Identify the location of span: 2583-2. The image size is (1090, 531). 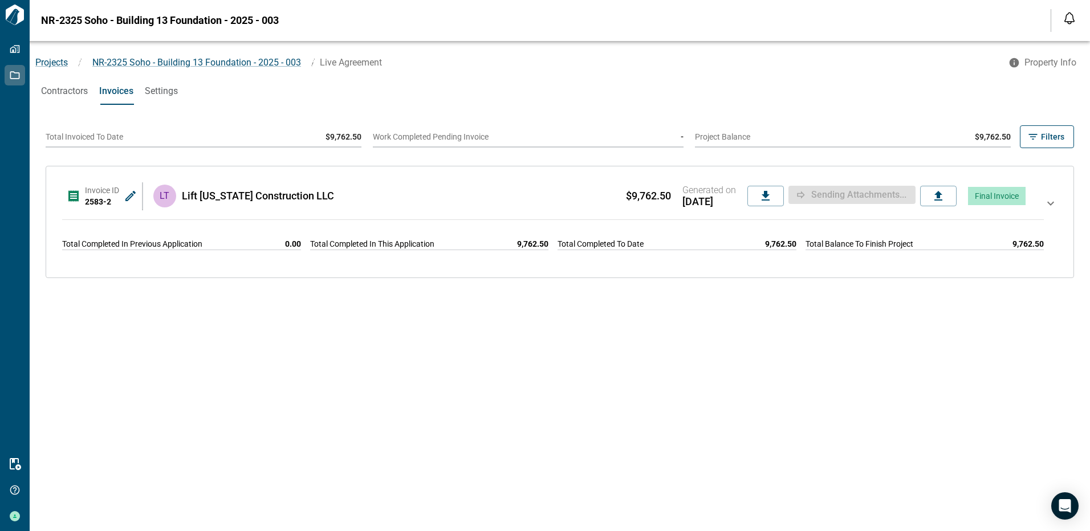
(98, 202).